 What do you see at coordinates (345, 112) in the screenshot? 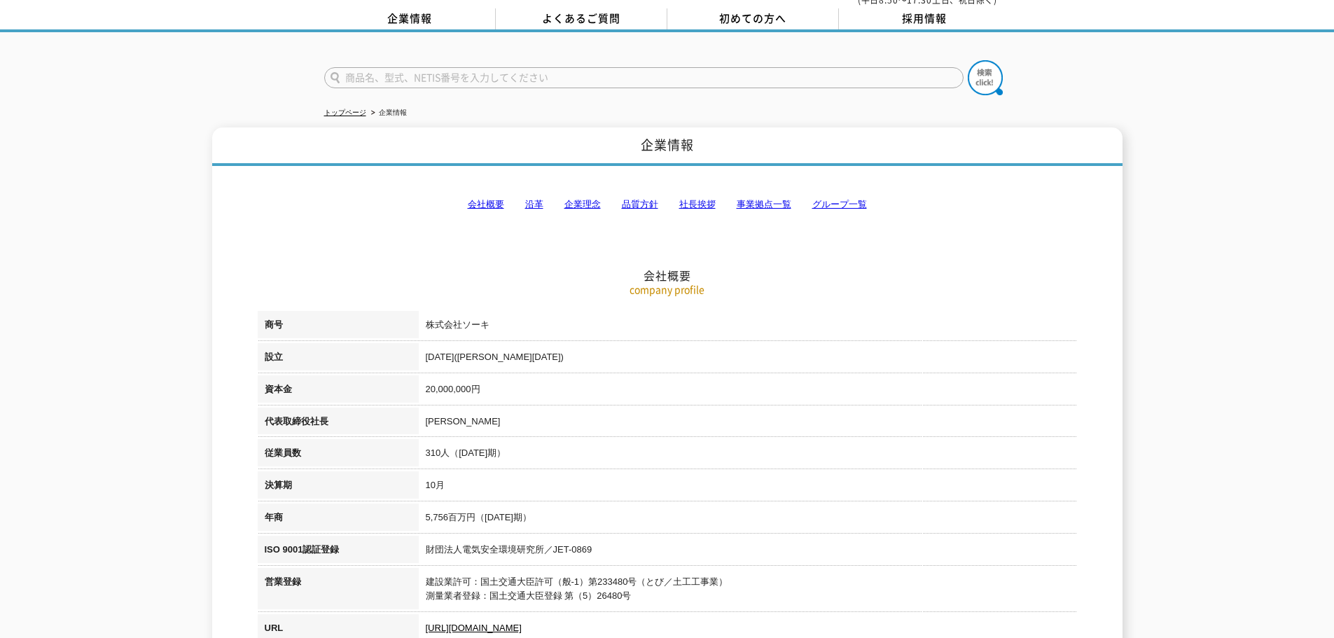
I see `a: トップページ` at bounding box center [345, 112].